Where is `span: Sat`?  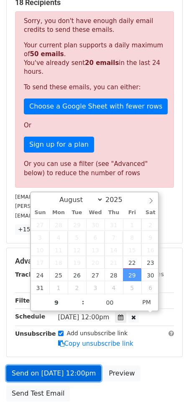
span: Sat is located at coordinates (151, 212).